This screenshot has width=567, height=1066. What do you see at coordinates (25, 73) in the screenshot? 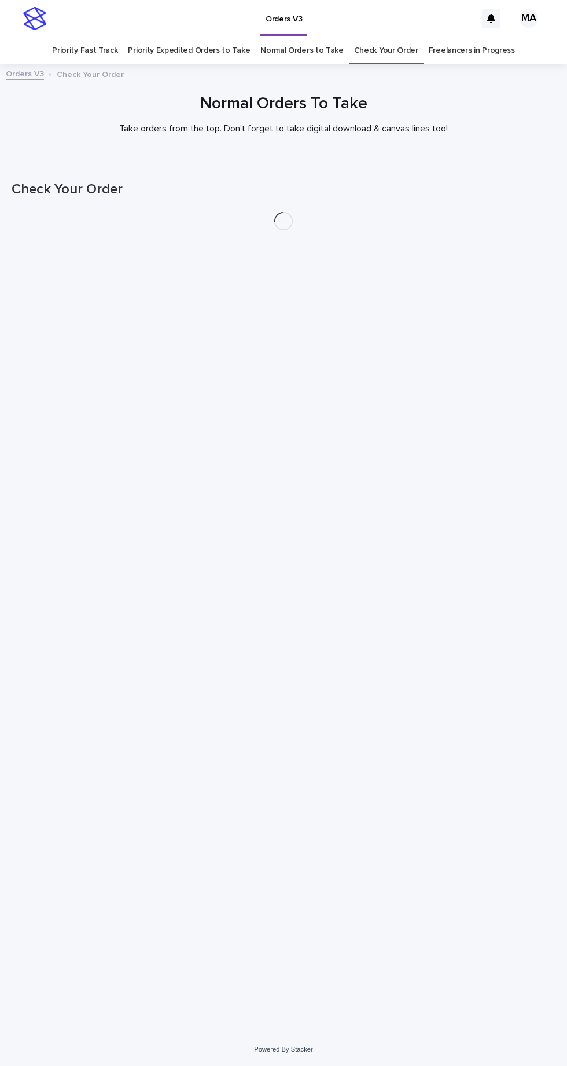
I see `a: Orders V3` at bounding box center [25, 73].